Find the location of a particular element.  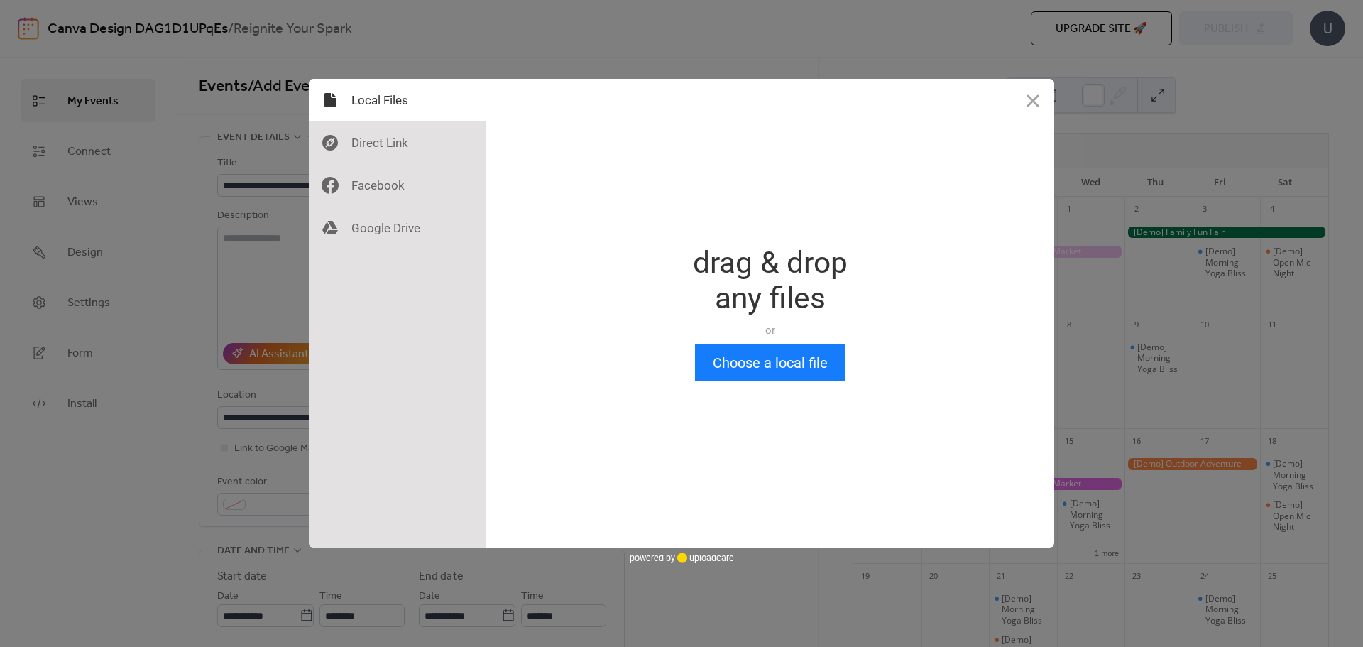

div: Local Files is located at coordinates (397, 100).